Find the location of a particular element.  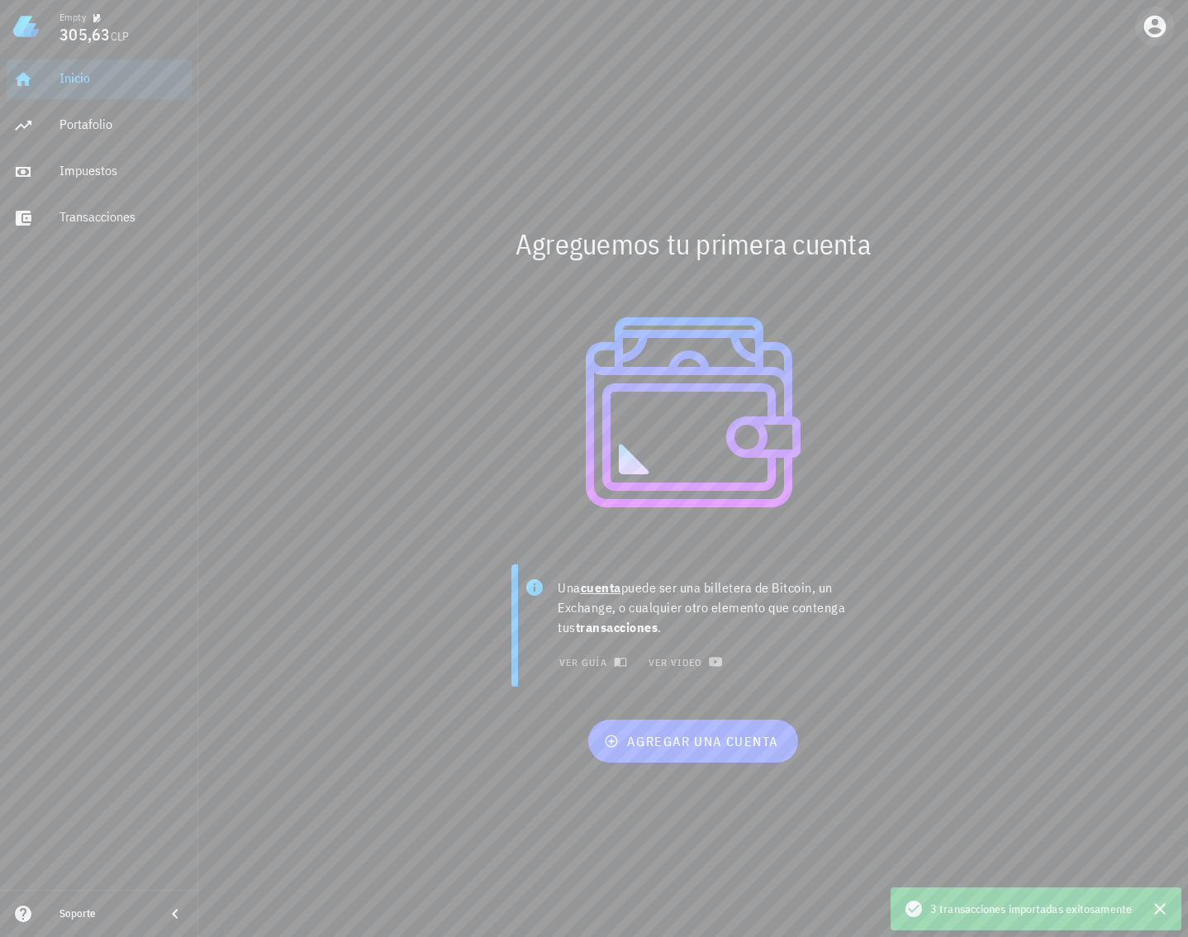

div: Impuestos is located at coordinates (122, 170).